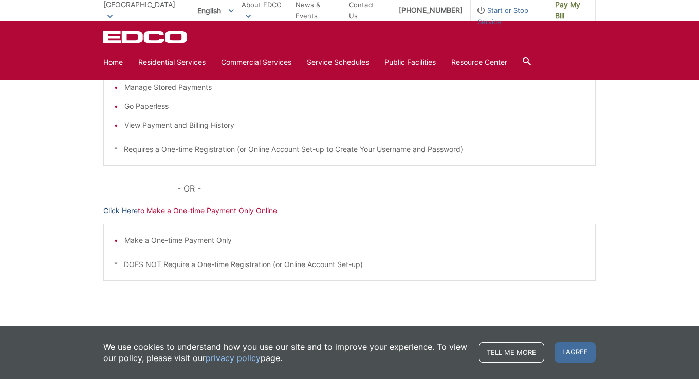 The height and width of the screenshot is (379, 699). I want to click on a: Public Facilities, so click(410, 62).